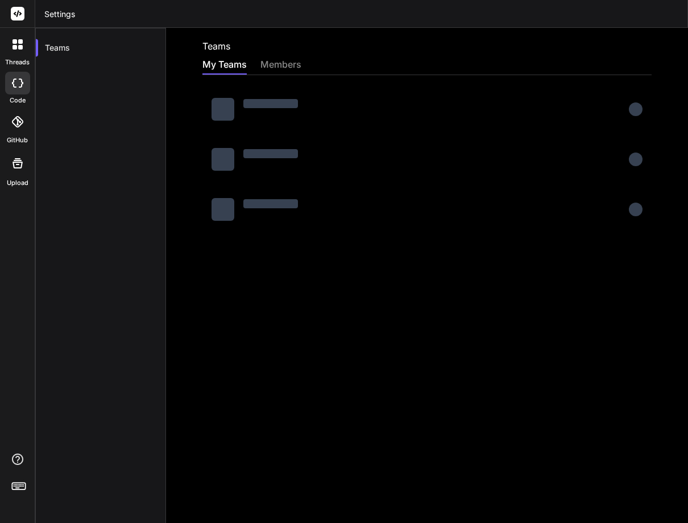  What do you see at coordinates (18, 183) in the screenshot?
I see `label: Upload` at bounding box center [18, 183].